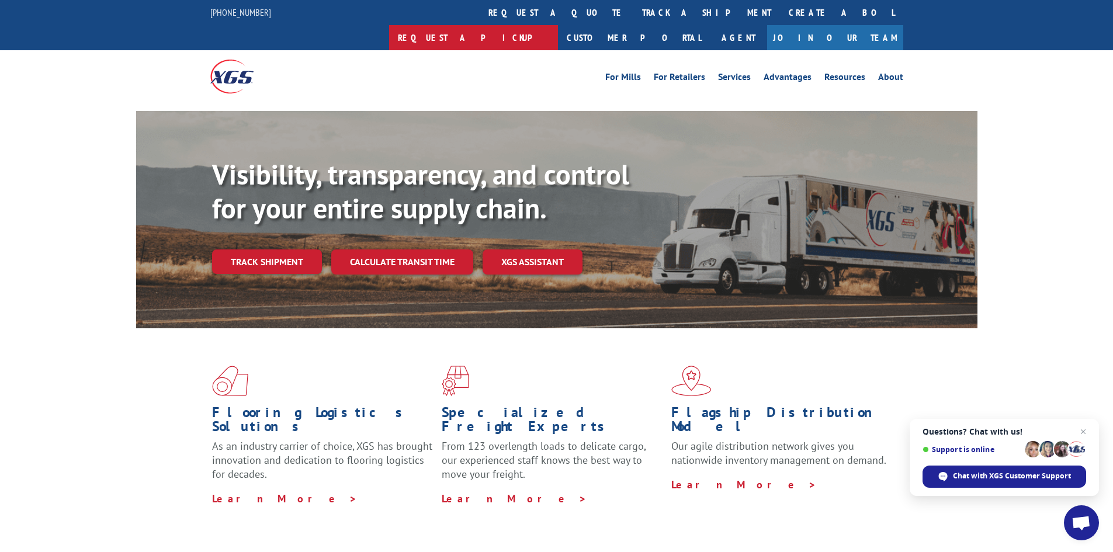  What do you see at coordinates (623, 79) in the screenshot?
I see `a: For Mills` at bounding box center [623, 79].